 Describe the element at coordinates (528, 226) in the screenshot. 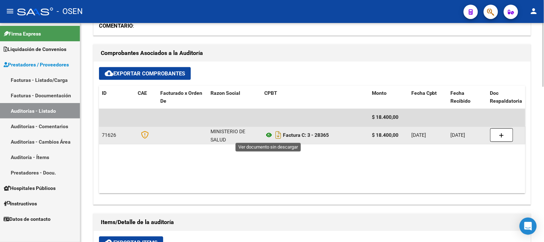

I see `div: Open Intercom Messenger` at that location.